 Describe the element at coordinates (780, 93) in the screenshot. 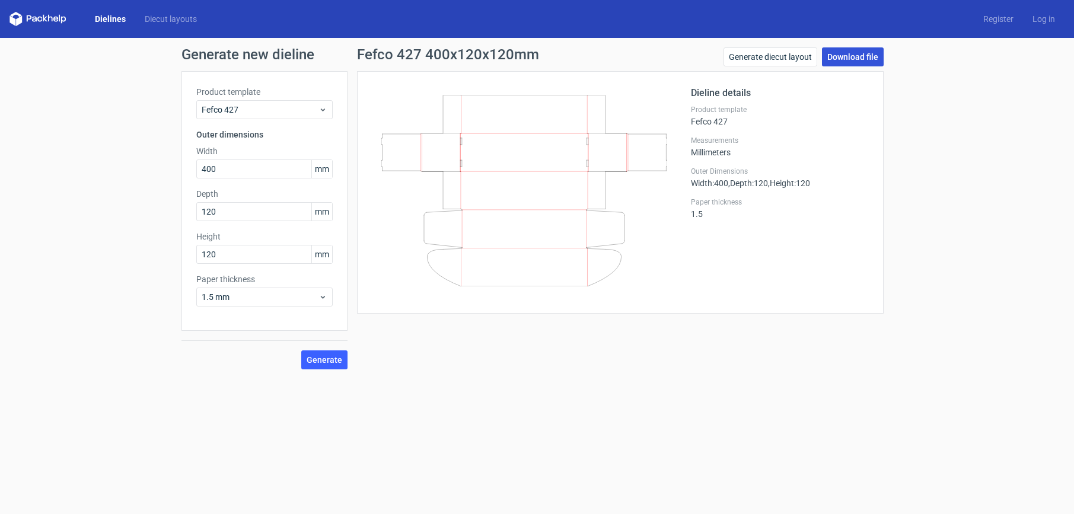

I see `h2: Dieline details` at that location.